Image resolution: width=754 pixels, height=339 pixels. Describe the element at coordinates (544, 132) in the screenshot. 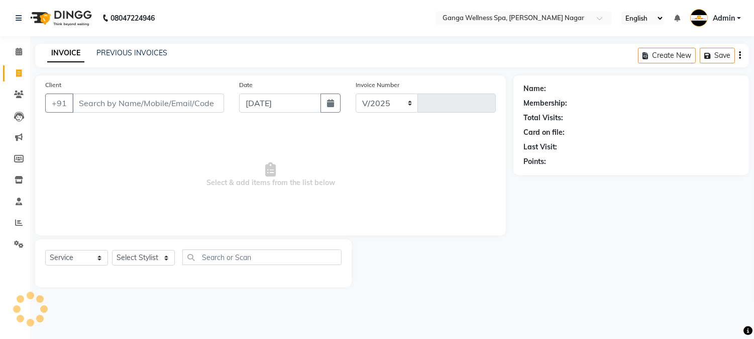

I see `div: Card on file:` at that location.